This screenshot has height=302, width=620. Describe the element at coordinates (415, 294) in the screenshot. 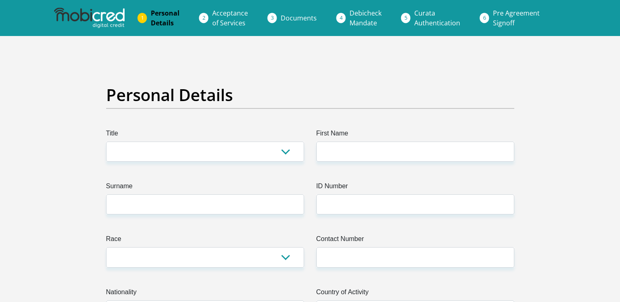

I see `label: Country of Activity` at that location.